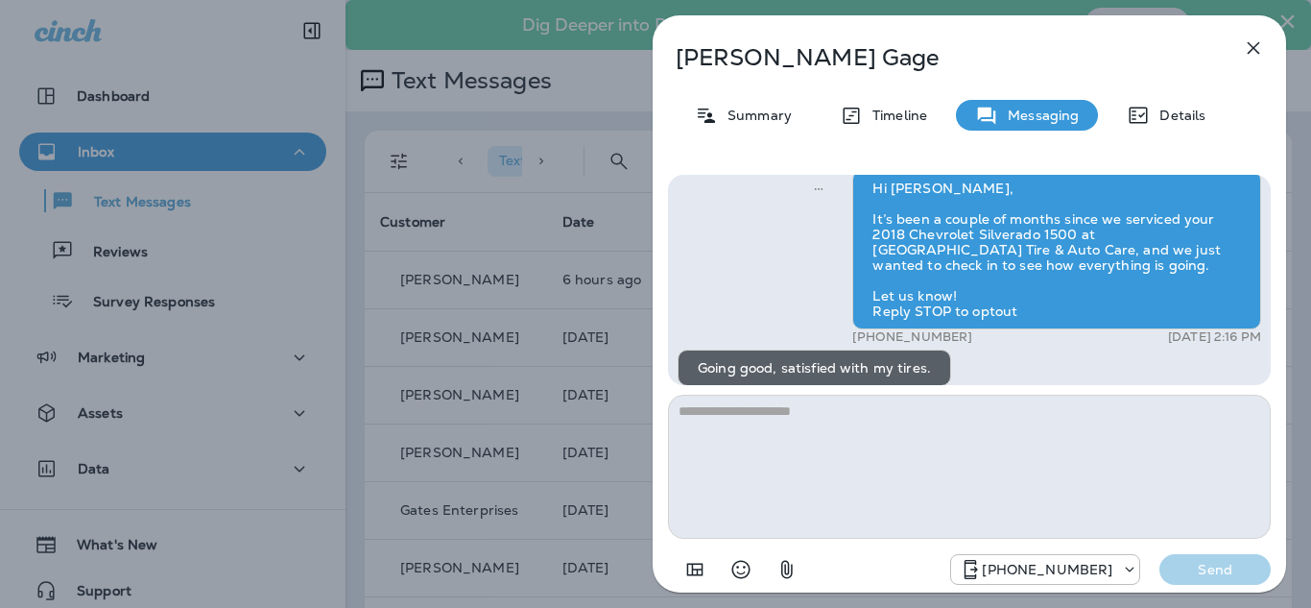 Image resolution: width=1311 pixels, height=608 pixels. What do you see at coordinates (741, 569) in the screenshot?
I see `button: Select an emoji` at bounding box center [741, 569].